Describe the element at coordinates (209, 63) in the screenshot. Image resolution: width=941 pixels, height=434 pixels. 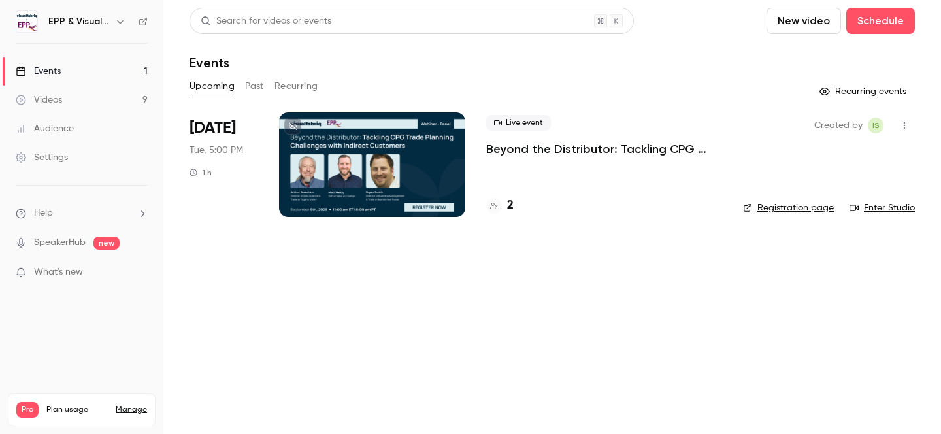
I see `h1: Events` at that location.